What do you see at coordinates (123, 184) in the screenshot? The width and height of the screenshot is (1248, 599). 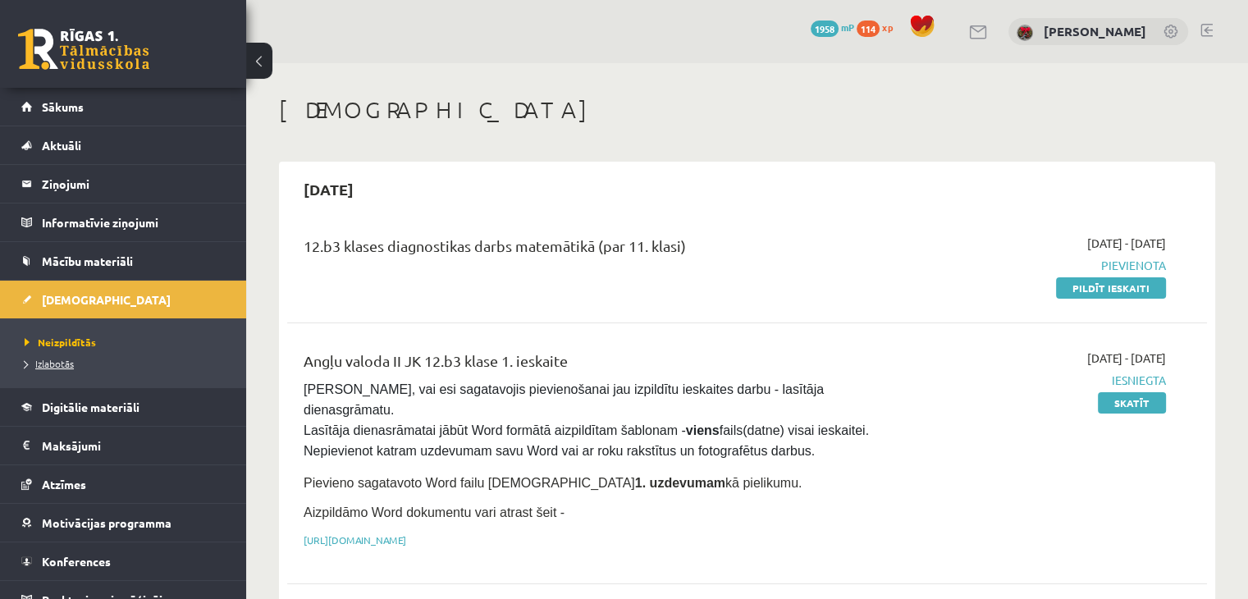 I see `a: Ziņojumi` at bounding box center [123, 184].